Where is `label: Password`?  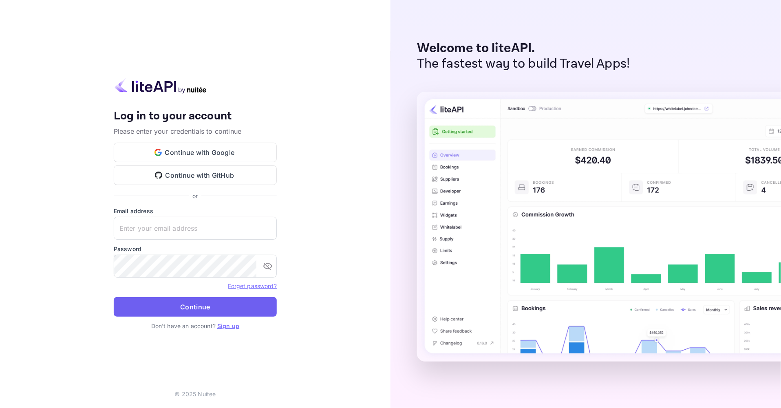
label: Password is located at coordinates (195, 249).